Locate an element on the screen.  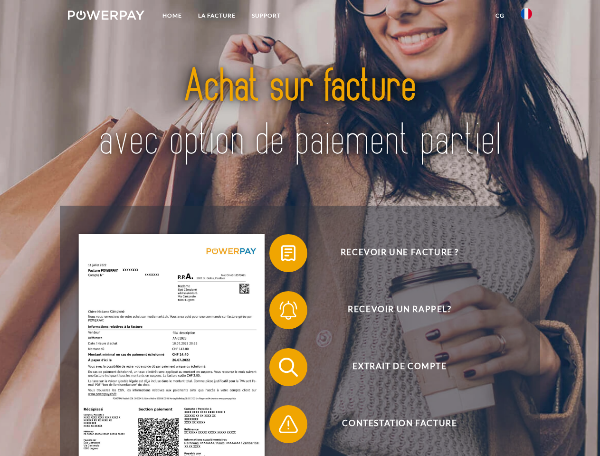
img: title-powerpay_fr.svg is located at coordinates (300, 113).